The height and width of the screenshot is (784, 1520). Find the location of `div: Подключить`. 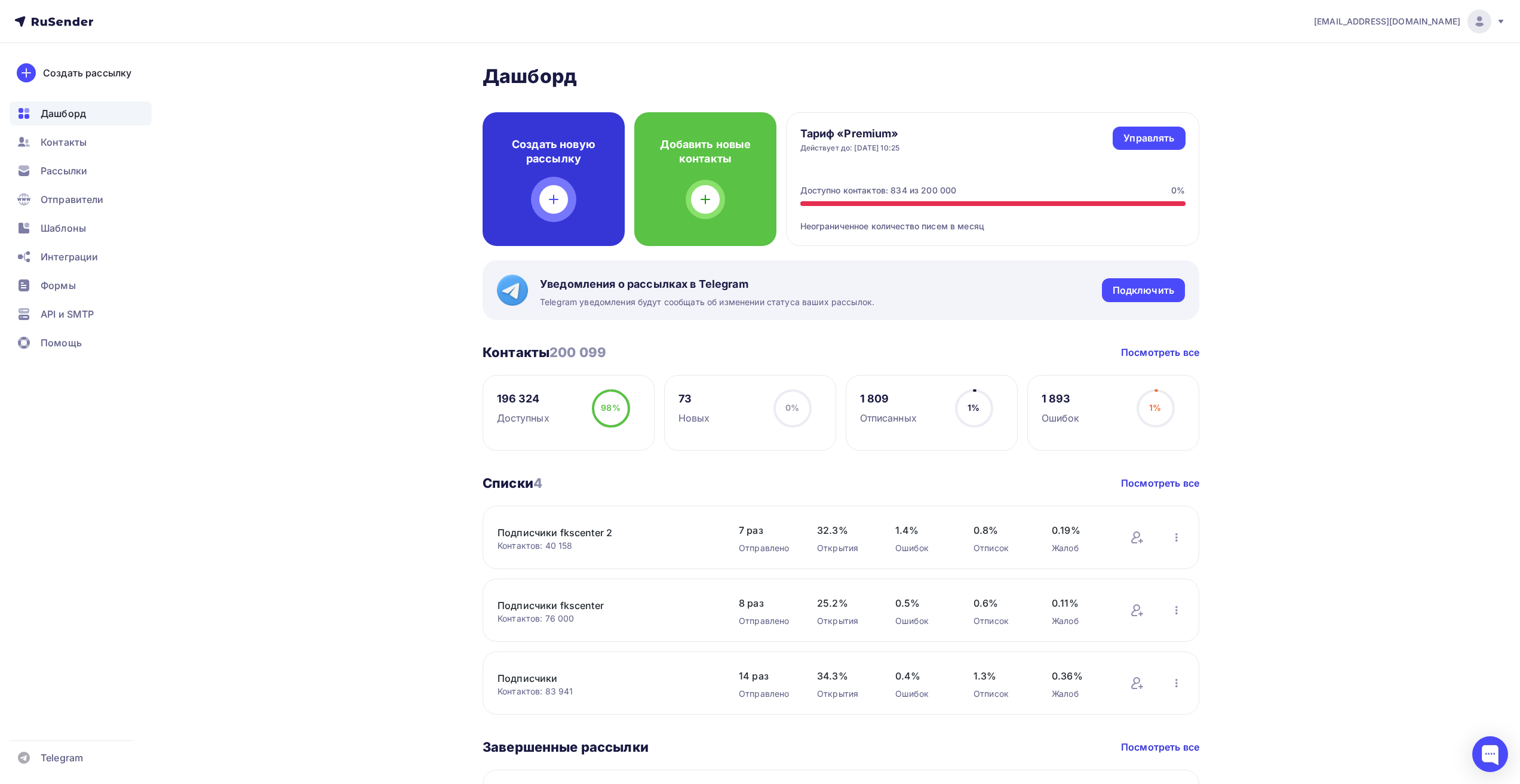

div: Подключить is located at coordinates (1143, 290).